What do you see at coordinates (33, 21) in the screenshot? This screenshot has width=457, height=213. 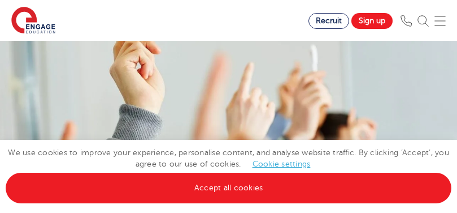 I see `img: Engage Education` at bounding box center [33, 21].